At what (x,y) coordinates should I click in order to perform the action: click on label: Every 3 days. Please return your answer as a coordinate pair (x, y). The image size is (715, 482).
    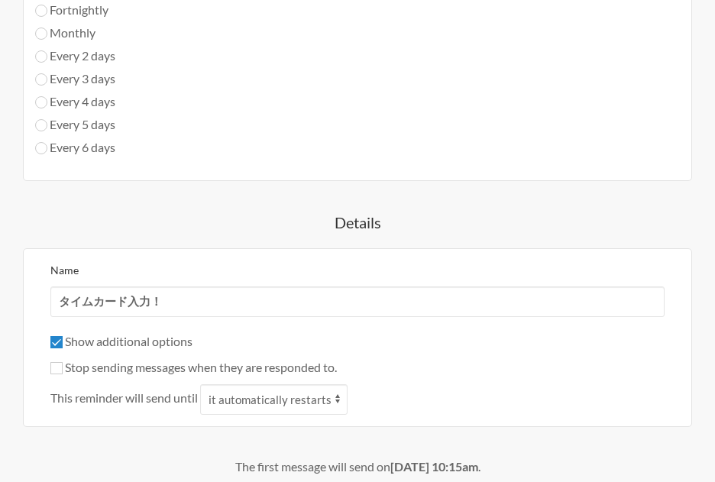
    Looking at the image, I should click on (75, 79).